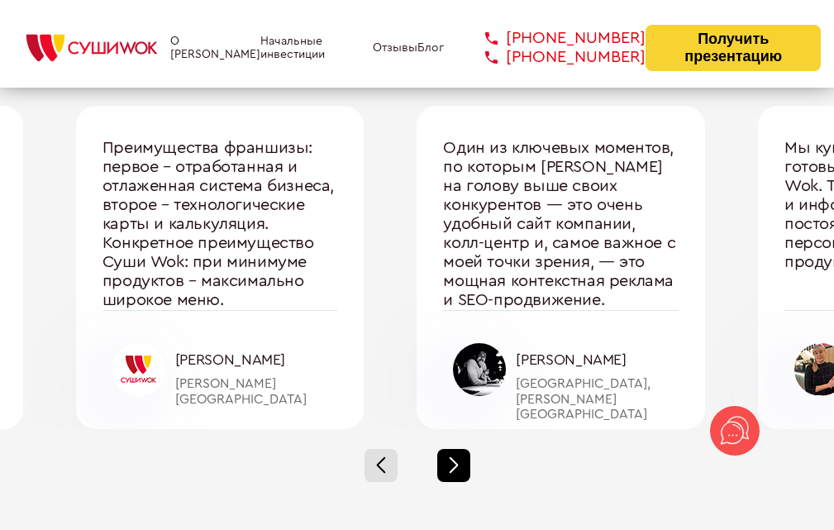 The image size is (834, 530). Describe the element at coordinates (395, 48) in the screenshot. I see `a: Отзывы` at that location.